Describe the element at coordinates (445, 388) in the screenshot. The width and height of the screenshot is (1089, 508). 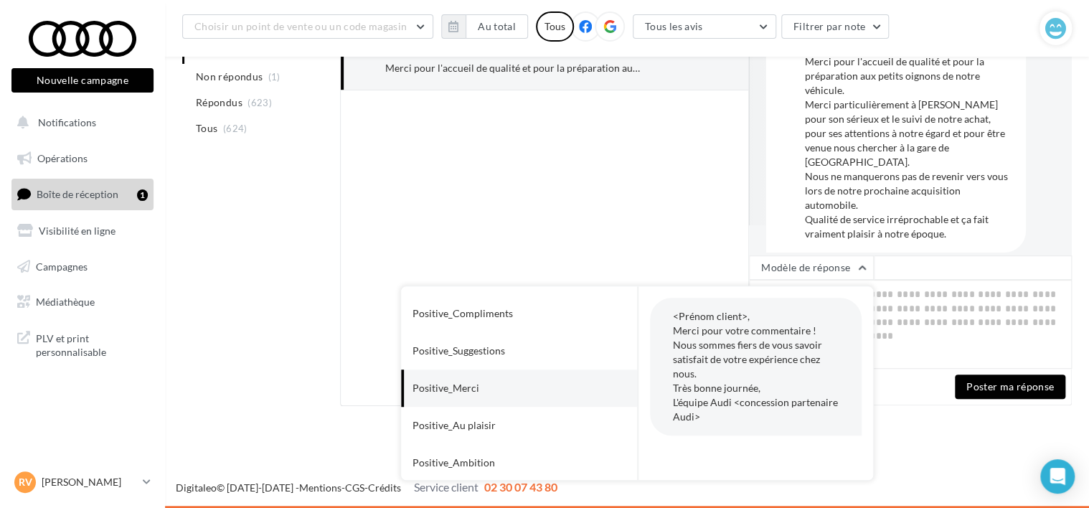
I see `div: Positive_Merci` at that location.